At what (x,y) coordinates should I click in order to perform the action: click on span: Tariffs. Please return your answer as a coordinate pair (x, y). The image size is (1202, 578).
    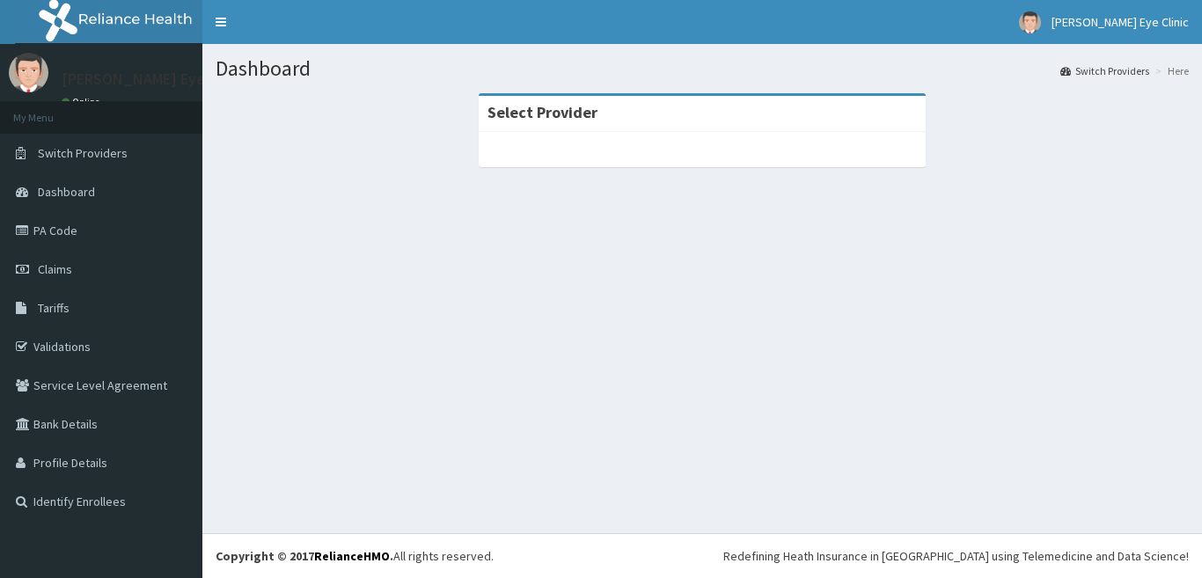
    Looking at the image, I should click on (54, 308).